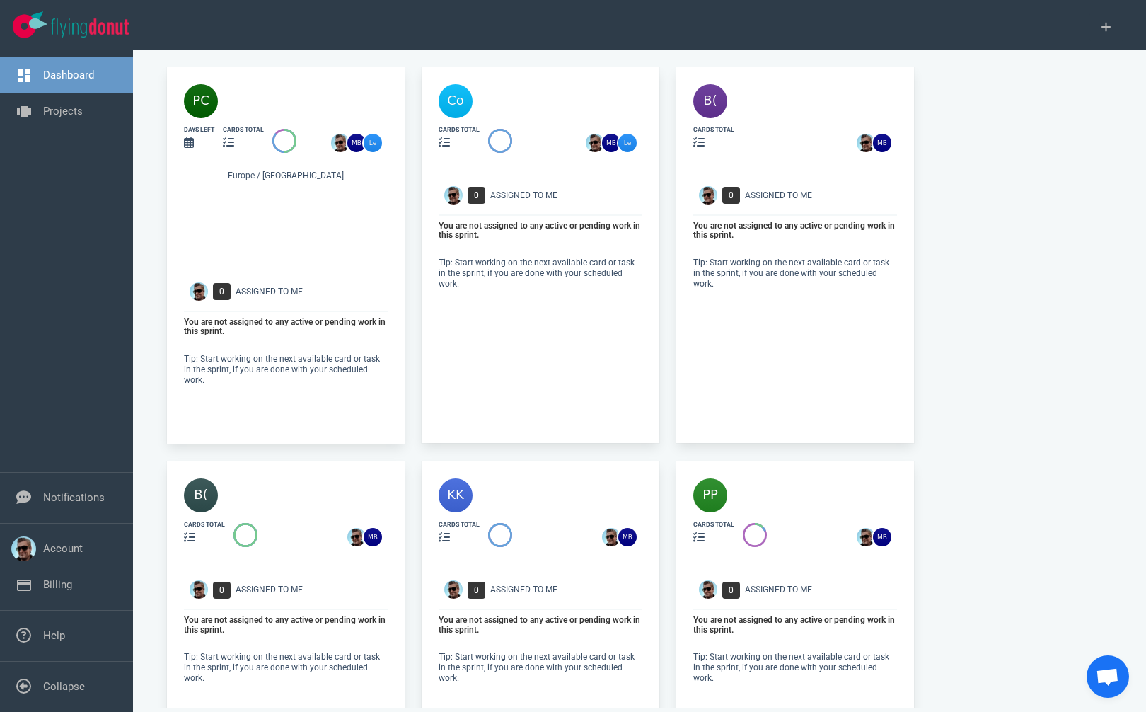  I want to click on a: Billing, so click(57, 584).